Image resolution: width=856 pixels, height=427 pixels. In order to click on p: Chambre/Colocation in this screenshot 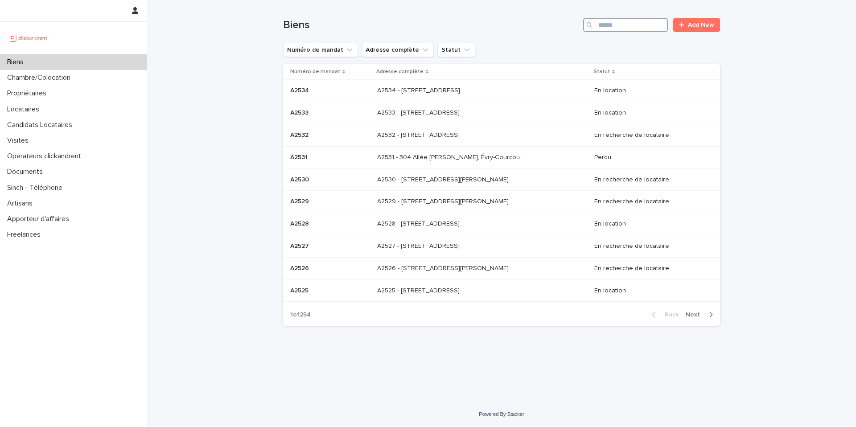, I will do `click(41, 78)`.